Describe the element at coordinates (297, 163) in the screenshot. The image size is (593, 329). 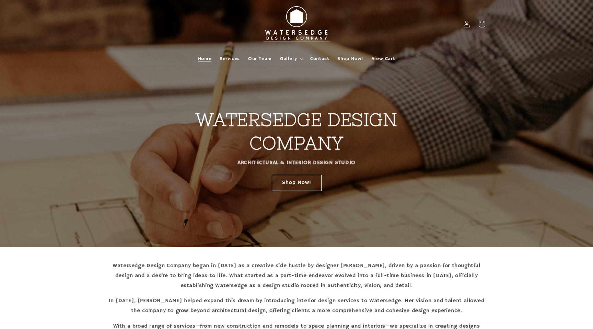
I see `strong: ARCHITECTURAL & INTERIOR DESIGN STUDIO` at that location.